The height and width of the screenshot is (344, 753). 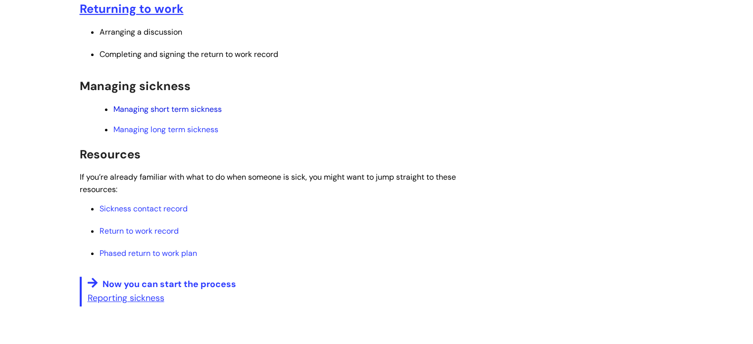 I want to click on a: Return to work record, so click(x=139, y=231).